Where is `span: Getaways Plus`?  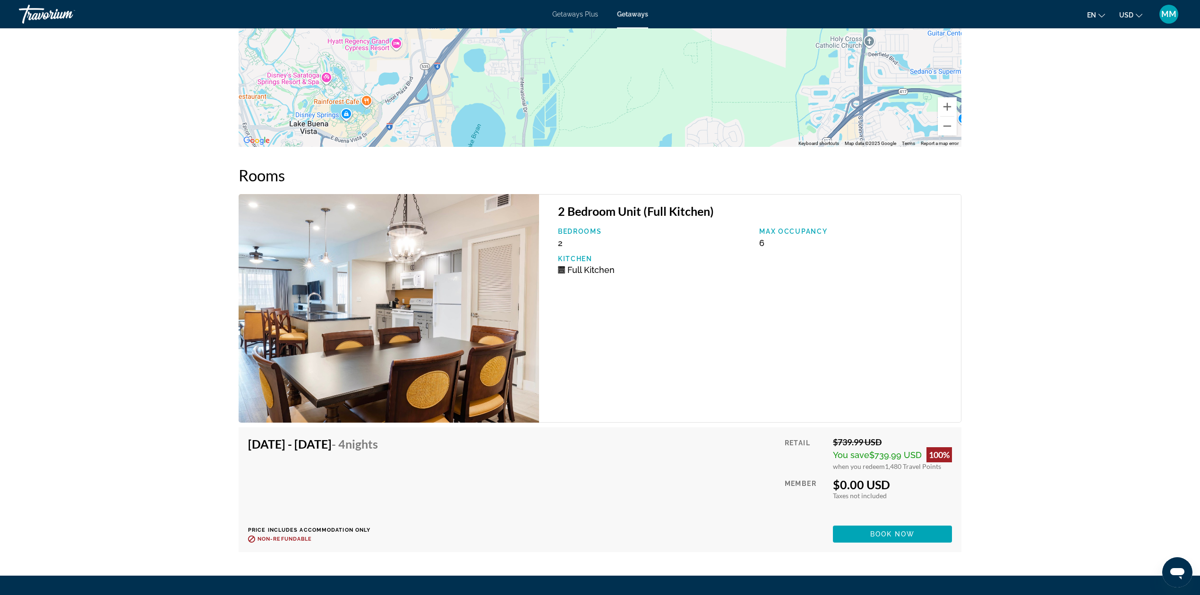
span: Getaways Plus is located at coordinates (575, 14).